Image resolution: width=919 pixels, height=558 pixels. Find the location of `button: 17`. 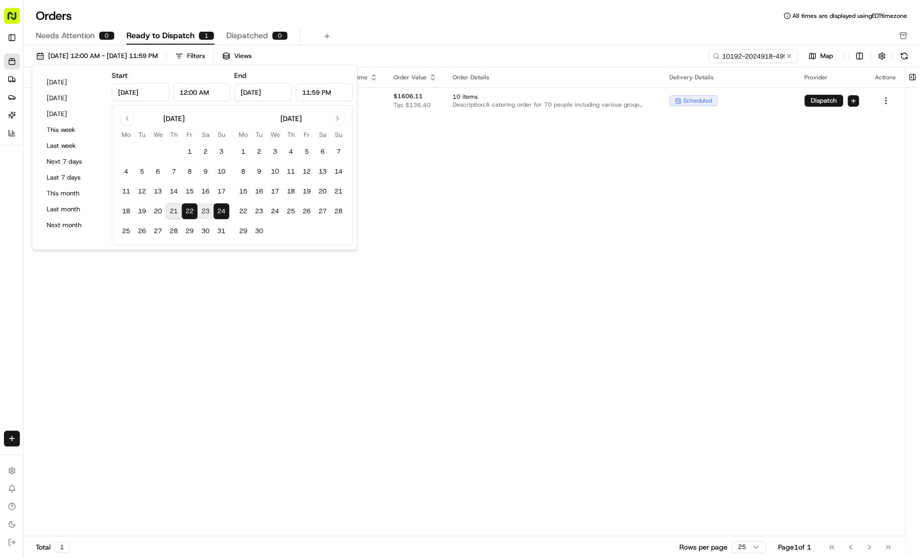

button: 17 is located at coordinates (275, 192).